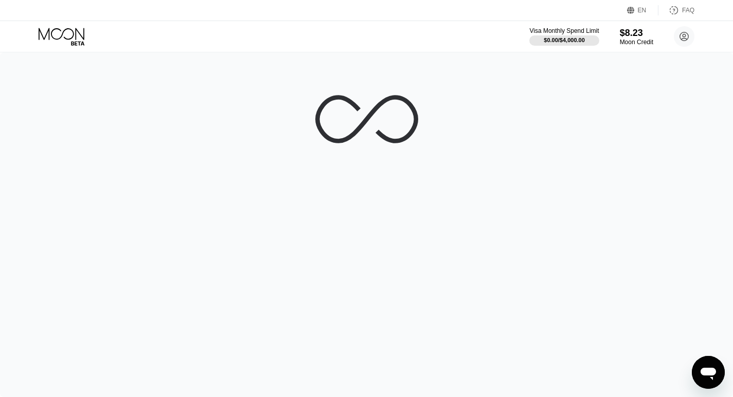 This screenshot has width=733, height=397. What do you see at coordinates (564, 31) in the screenshot?
I see `div: Visa Monthly Spend Limit` at bounding box center [564, 31].